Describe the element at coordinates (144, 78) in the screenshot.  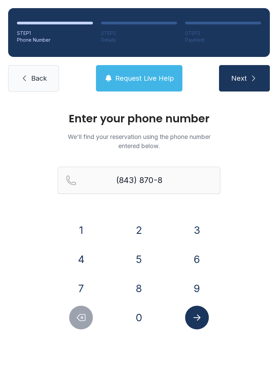
I see `span: Request Live Help` at that location.